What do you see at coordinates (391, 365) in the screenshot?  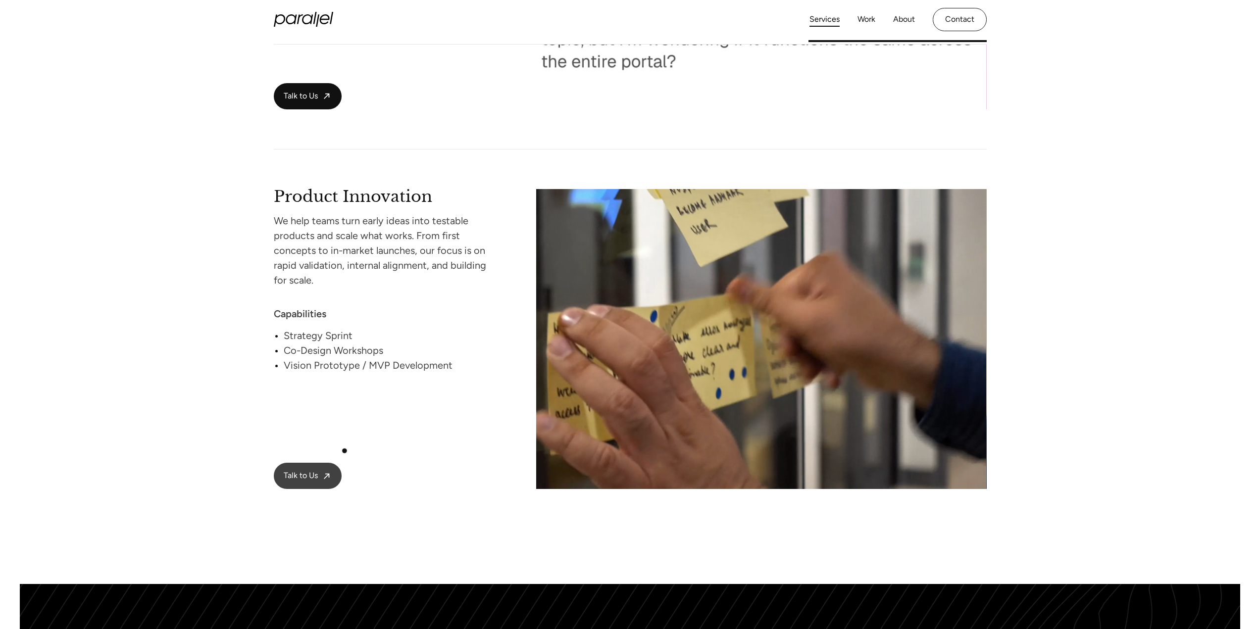 I see `div: Vision Prototype / MVP Development` at bounding box center [391, 365].